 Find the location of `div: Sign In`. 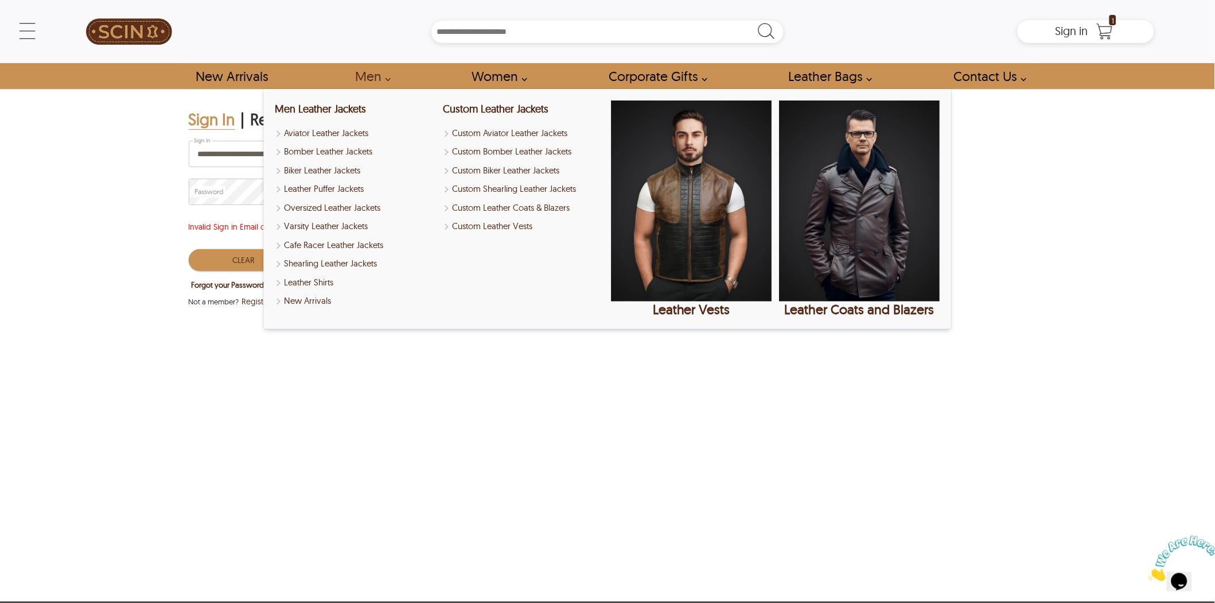

div: Sign In is located at coordinates (212, 119).